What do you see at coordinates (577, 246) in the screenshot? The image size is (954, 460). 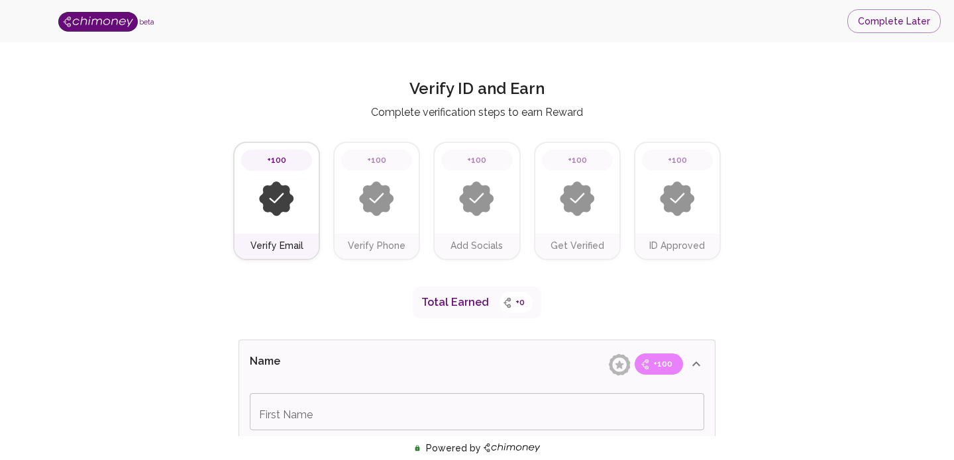 I see `h6: Get Verified` at bounding box center [577, 246].